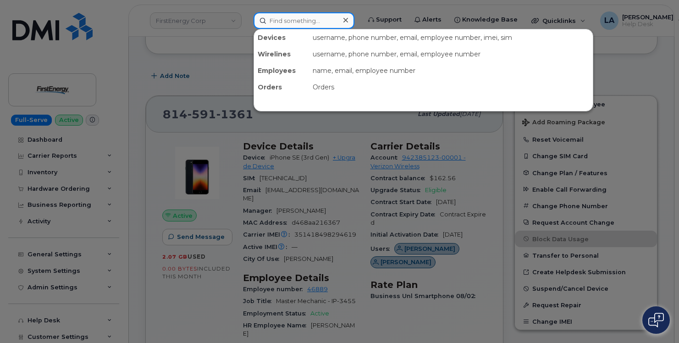  What do you see at coordinates (282, 38) in the screenshot?
I see `div: Devices` at bounding box center [282, 38].